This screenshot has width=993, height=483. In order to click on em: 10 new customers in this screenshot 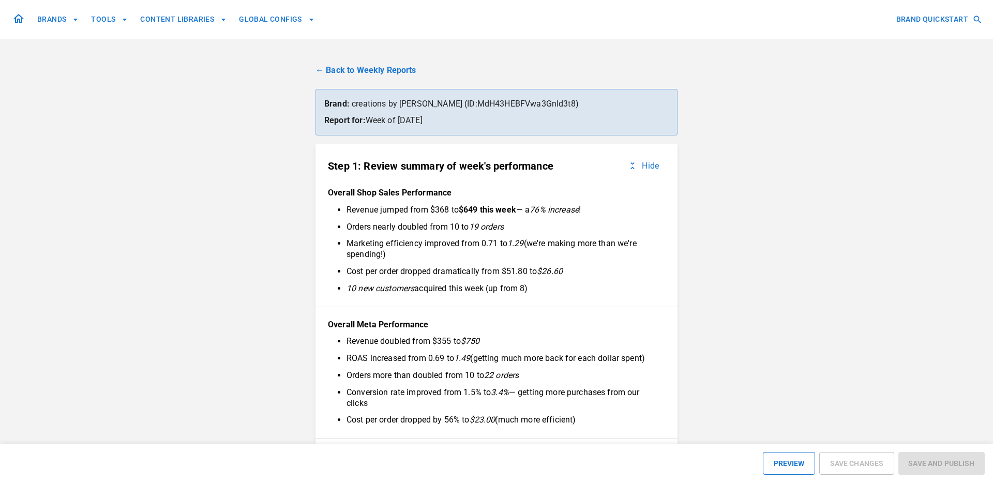, I will do `click(380, 288)`.